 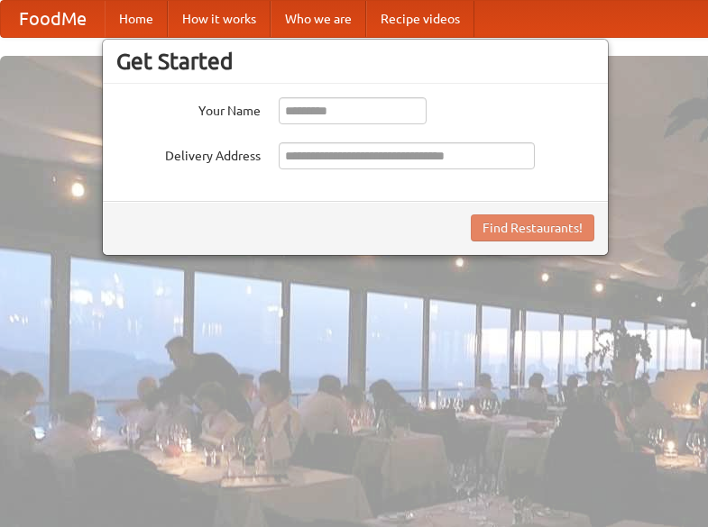 I want to click on a: Recipe videos, so click(x=420, y=19).